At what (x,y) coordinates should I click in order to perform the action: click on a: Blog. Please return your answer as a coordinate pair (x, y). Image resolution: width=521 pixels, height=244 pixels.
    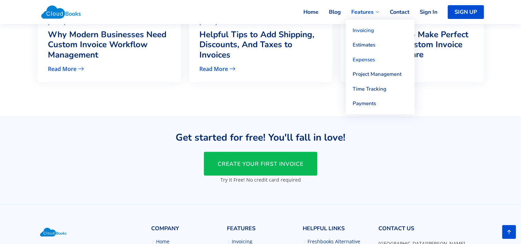
    Looking at the image, I should click on (329, 12).